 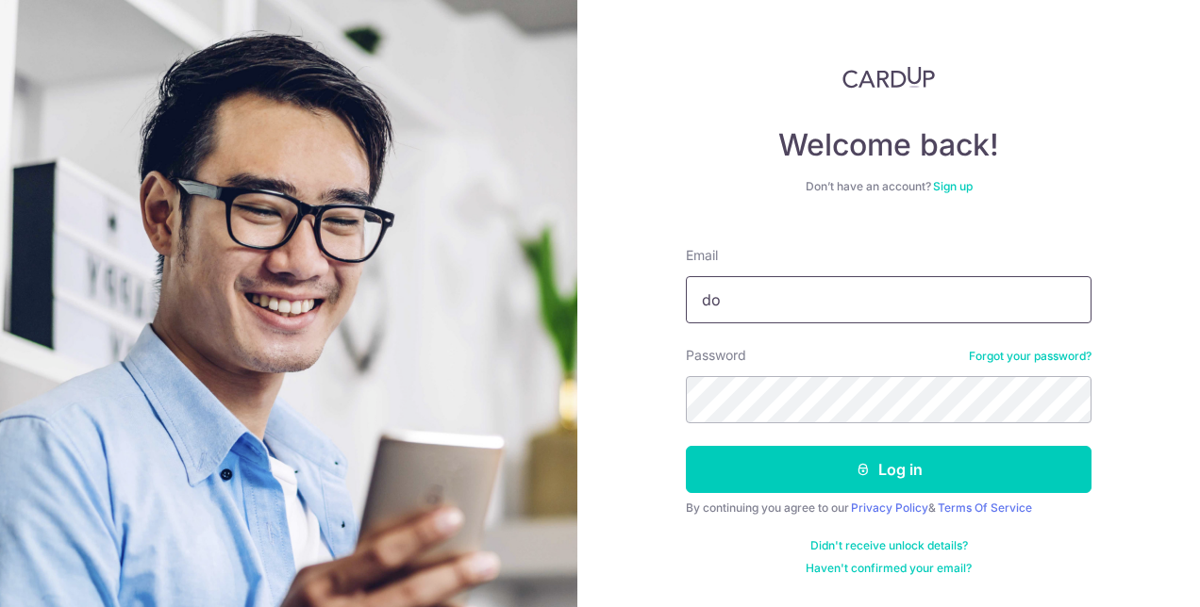 What do you see at coordinates (888, 569) in the screenshot?
I see `a: Haven't confirmed your email?` at bounding box center [888, 569].